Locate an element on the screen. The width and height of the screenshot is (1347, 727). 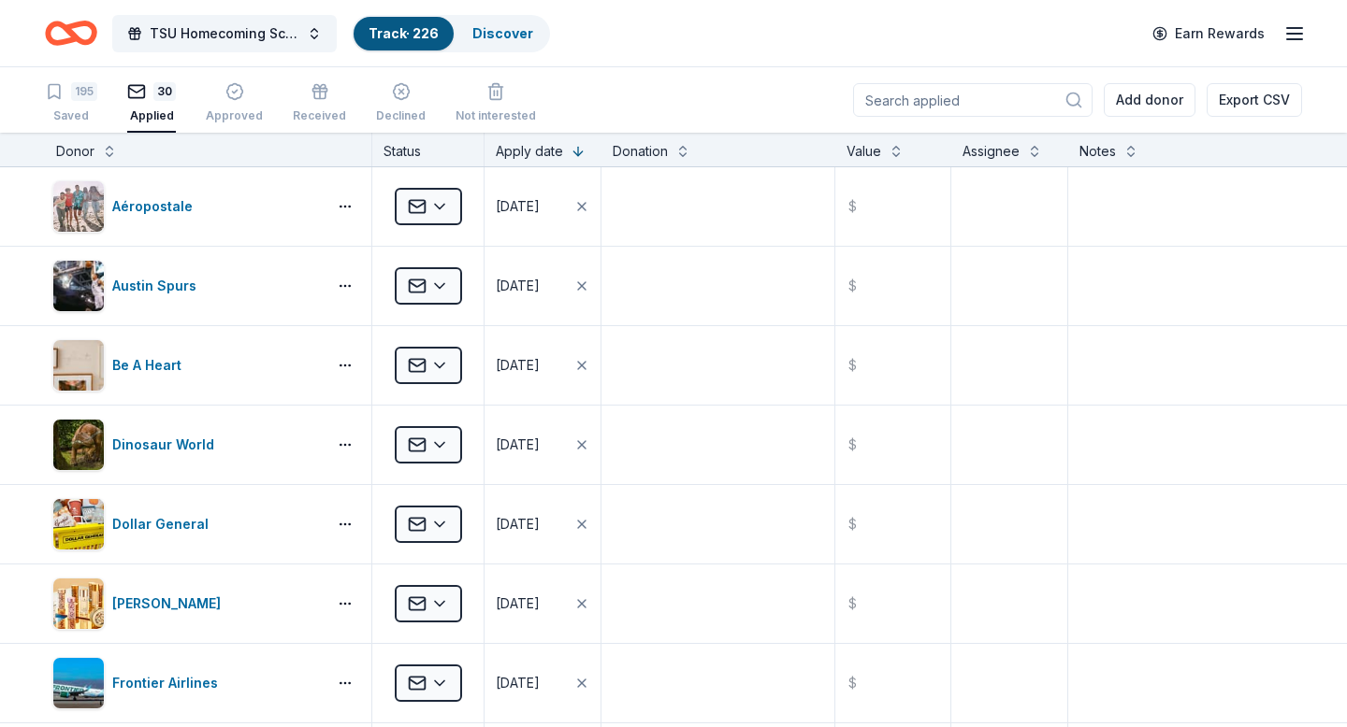
button: Received is located at coordinates (319, 104).